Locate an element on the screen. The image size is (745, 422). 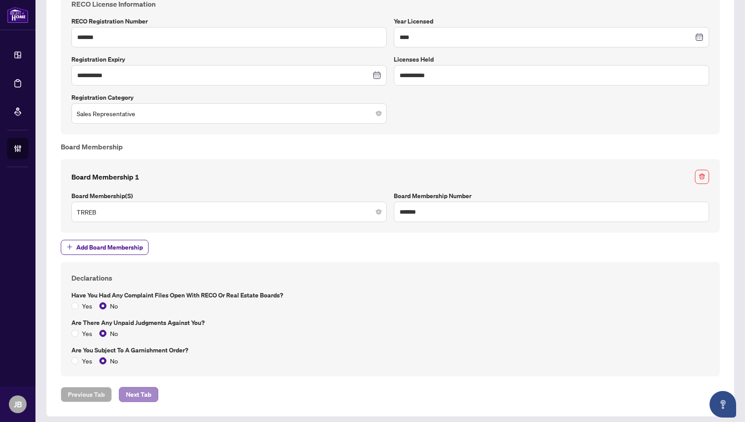
span: plus is located at coordinates (70, 247).